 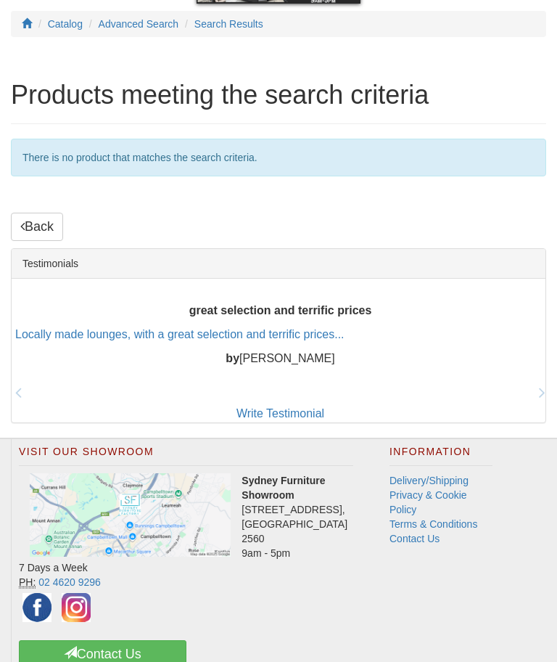 What do you see at coordinates (283, 488) in the screenshot?
I see `strong: Sydney Furniture Showroom` at bounding box center [283, 488].